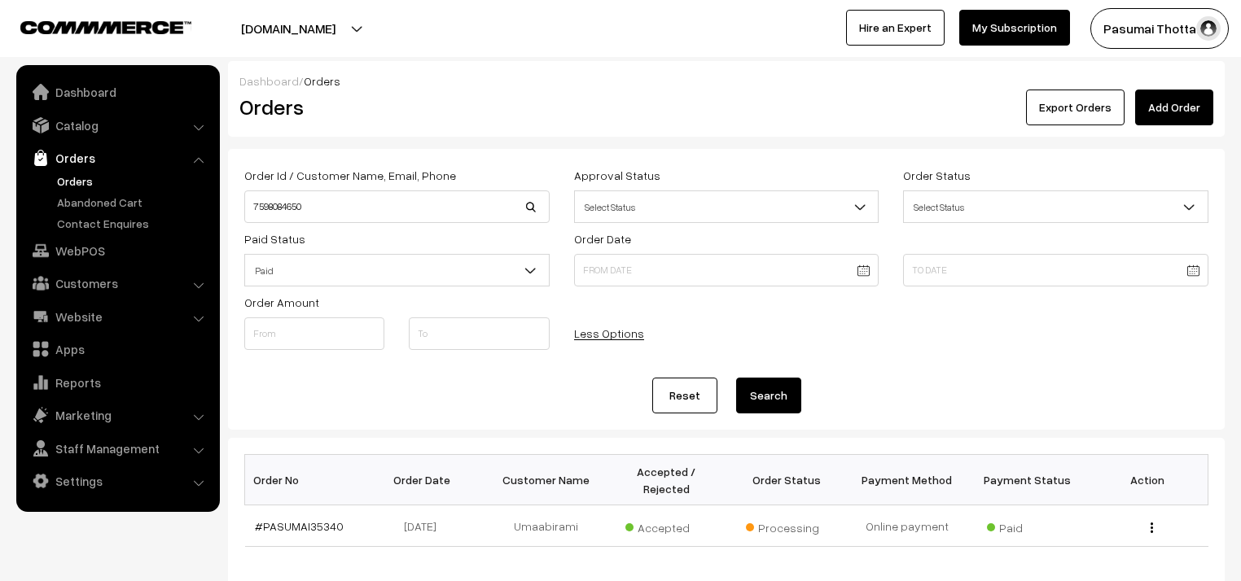 Image resolution: width=1241 pixels, height=581 pixels. I want to click on h2: Orders, so click(393, 107).